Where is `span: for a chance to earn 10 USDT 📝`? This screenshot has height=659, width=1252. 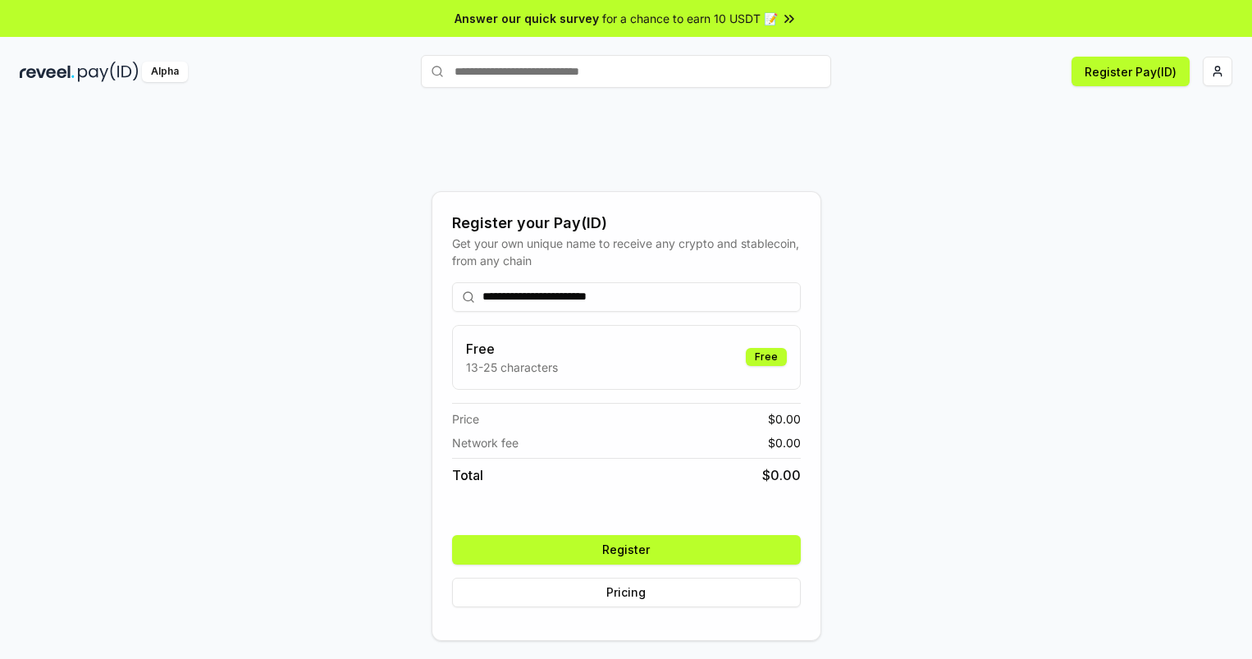 span: for a chance to earn 10 USDT 📝 is located at coordinates (690, 18).